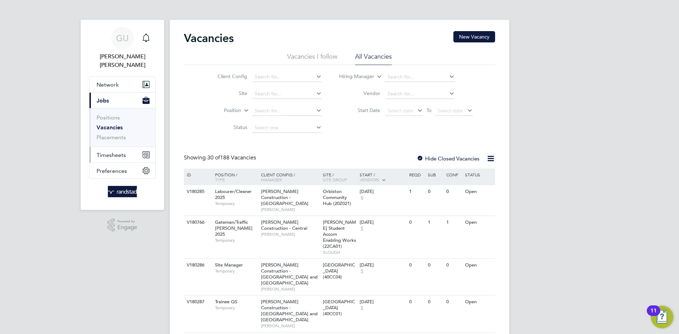 The image size is (679, 334). I want to click on span: Network, so click(108, 85).